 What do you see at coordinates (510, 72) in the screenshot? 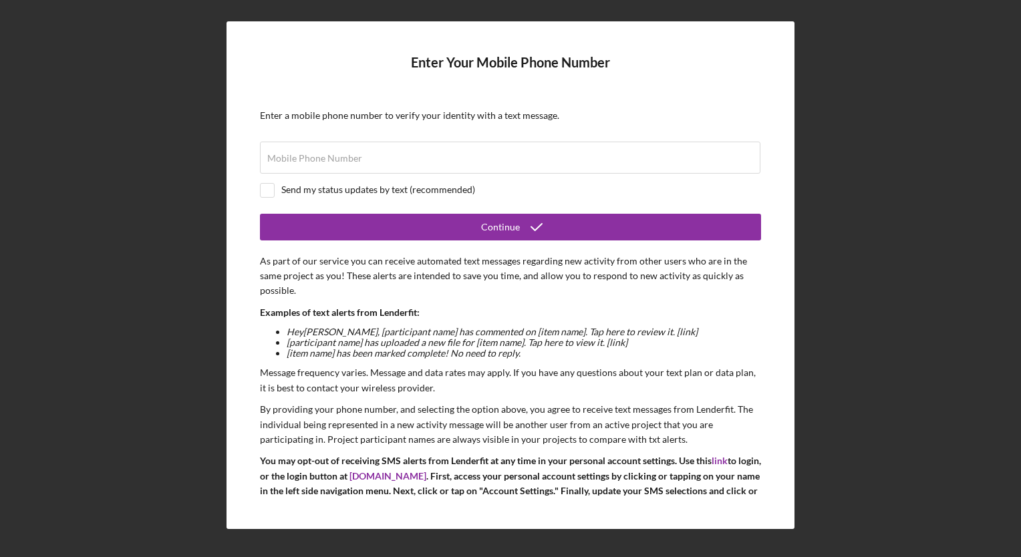
I see `h4: Enter Your Mobile Phone Number` at bounding box center [510, 72].